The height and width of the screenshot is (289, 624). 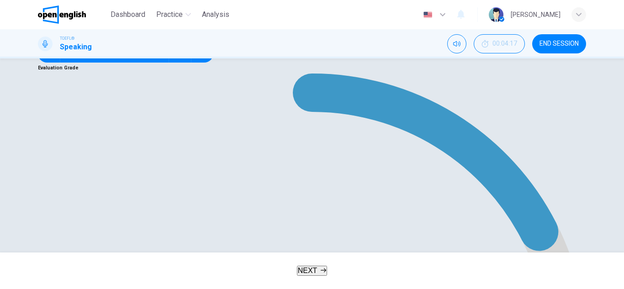 What do you see at coordinates (76, 47) in the screenshot?
I see `h1: Speaking` at bounding box center [76, 47].